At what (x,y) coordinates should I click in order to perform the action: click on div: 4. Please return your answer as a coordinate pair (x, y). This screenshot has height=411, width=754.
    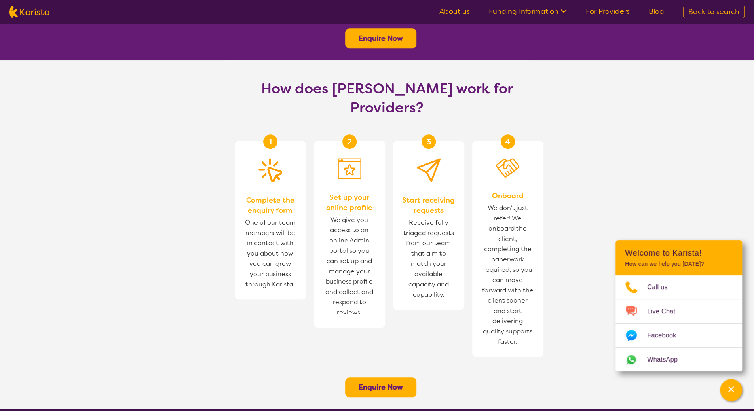
    Looking at the image, I should click on (508, 142).